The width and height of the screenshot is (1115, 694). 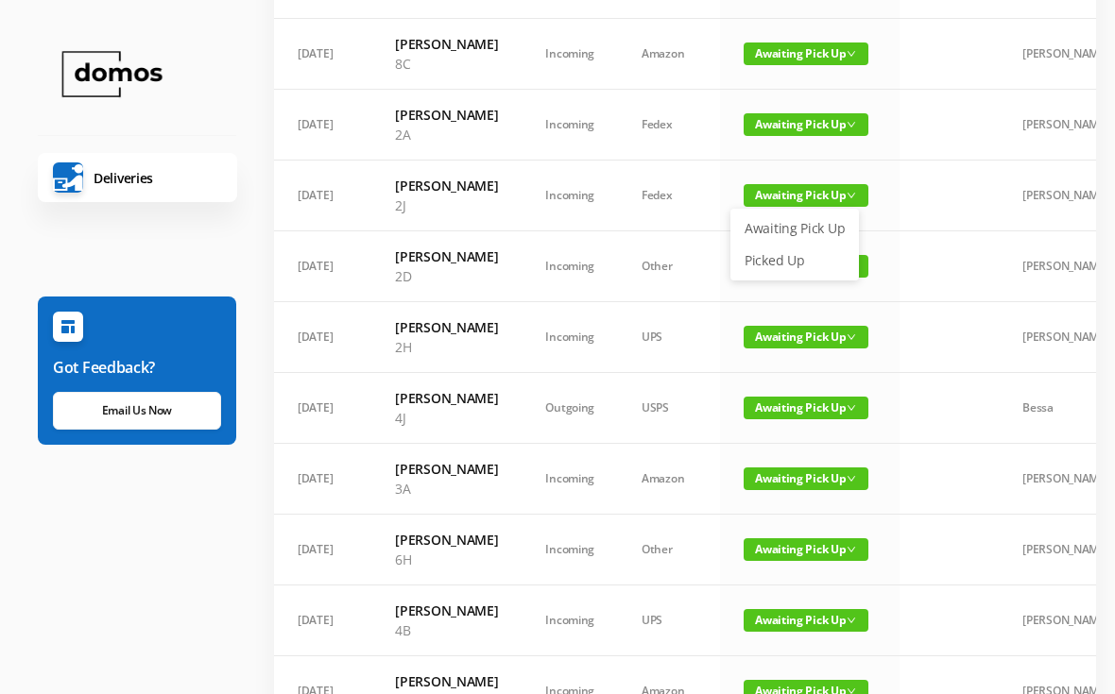 I want to click on p: 8C, so click(x=446, y=63).